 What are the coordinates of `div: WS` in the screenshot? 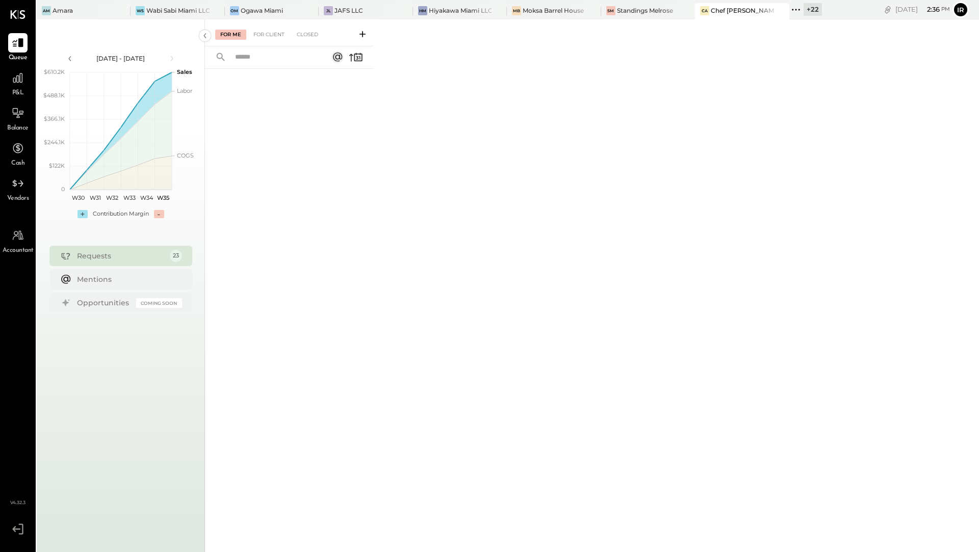 It's located at (140, 11).